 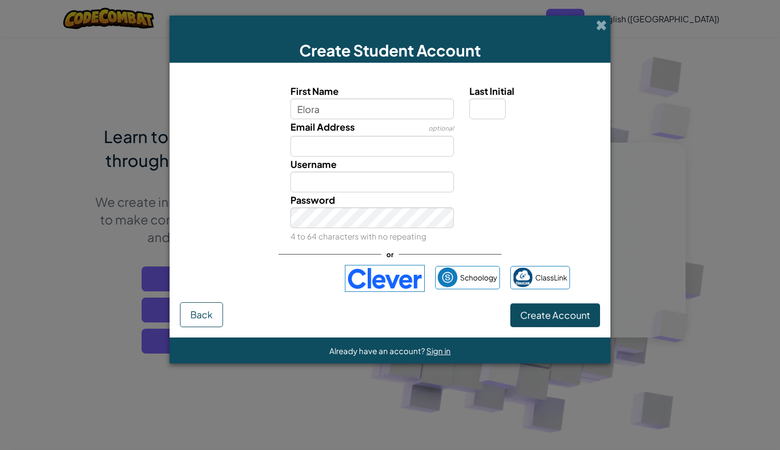 I want to click on small: 4 to 64 characters with no repeating, so click(x=358, y=236).